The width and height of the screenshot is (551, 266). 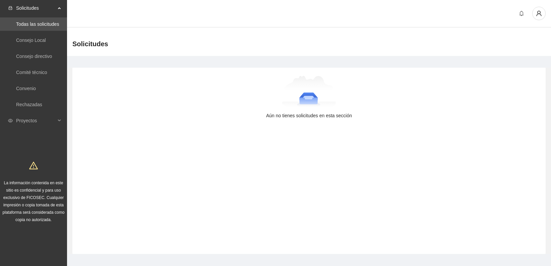 What do you see at coordinates (539, 13) in the screenshot?
I see `span: user` at bounding box center [539, 13].